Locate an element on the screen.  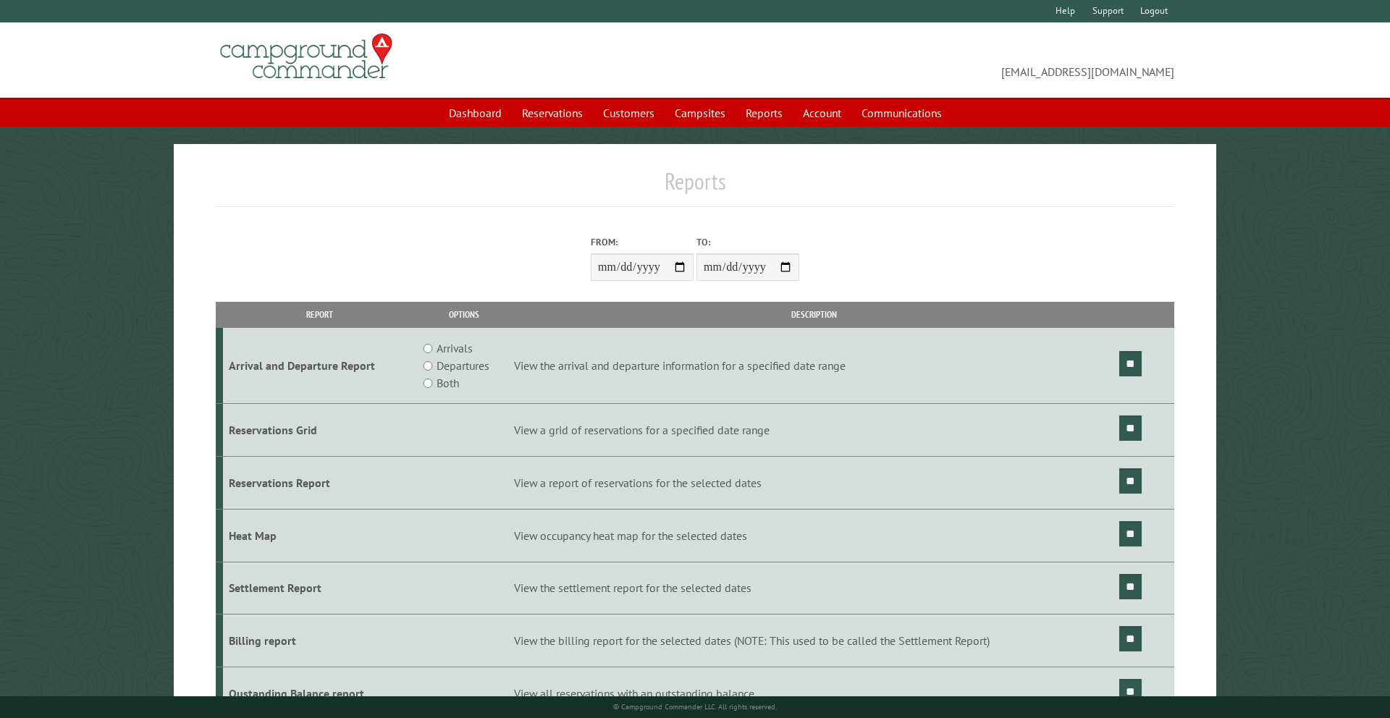
td: View a grid of reservations for a specified date range is located at coordinates (813, 430).